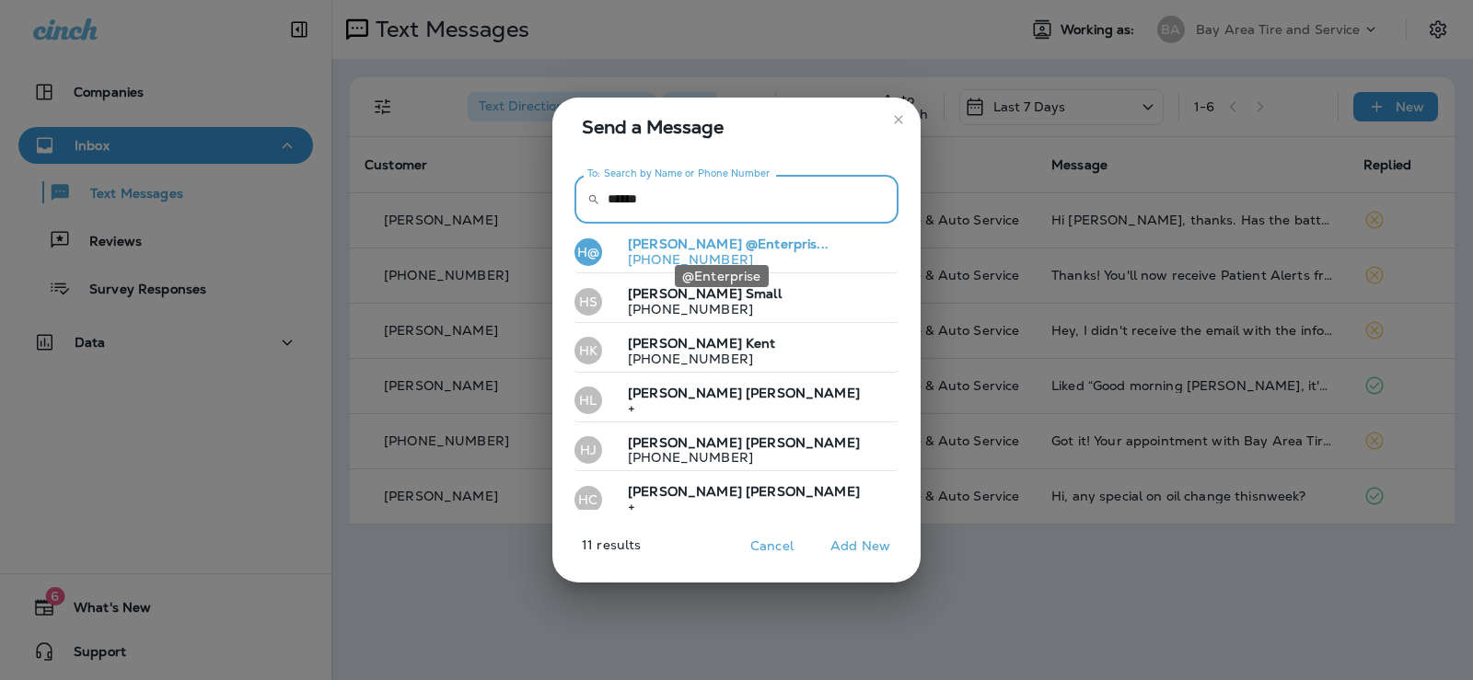 This screenshot has width=1473, height=680. Describe the element at coordinates (588, 401) in the screenshot. I see `div: HL` at that location.